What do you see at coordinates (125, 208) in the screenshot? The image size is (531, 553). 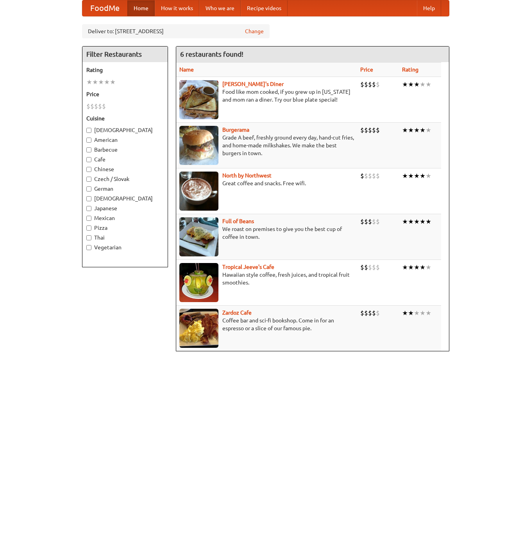 I see `label: Japanese` at bounding box center [125, 208].